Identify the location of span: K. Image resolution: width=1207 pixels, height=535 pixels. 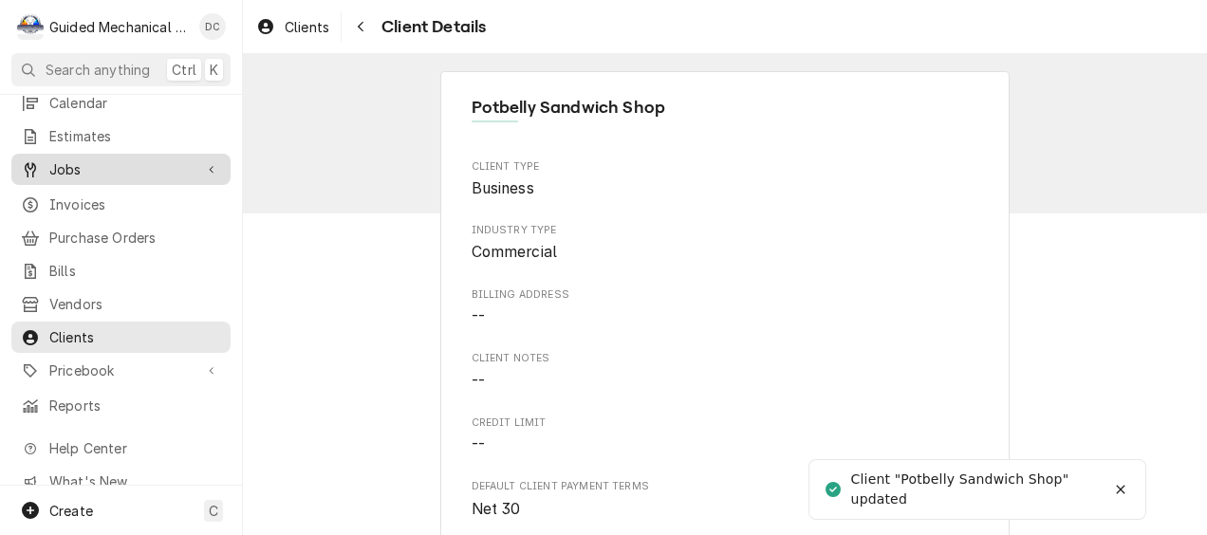
(214, 69).